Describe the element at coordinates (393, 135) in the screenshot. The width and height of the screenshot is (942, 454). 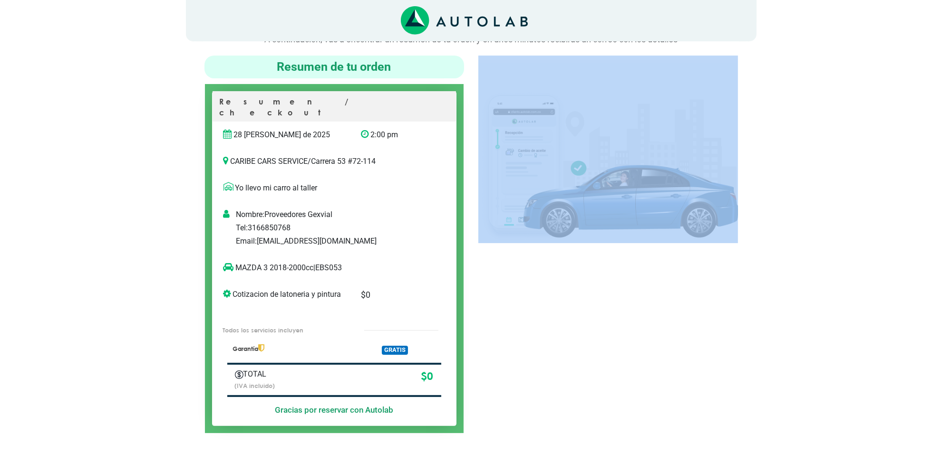
I see `p: 2:00 pm` at that location.